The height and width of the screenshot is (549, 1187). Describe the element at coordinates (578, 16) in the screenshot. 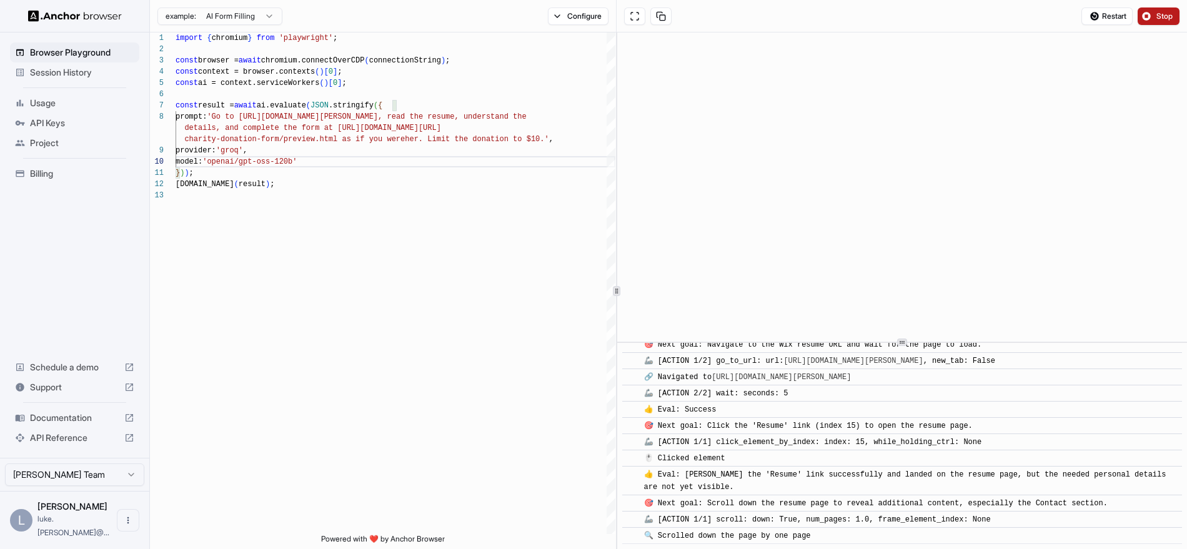

I see `button: Configure` at that location.